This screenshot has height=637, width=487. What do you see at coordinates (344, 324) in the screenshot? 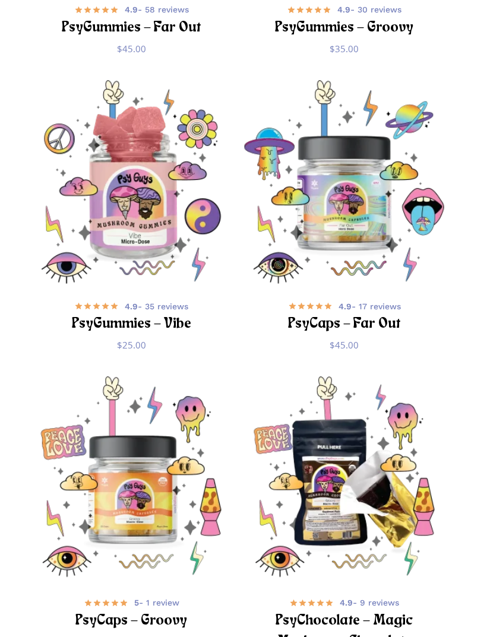
I see `h2: PsyCaps – Far Out` at bounding box center [344, 324].